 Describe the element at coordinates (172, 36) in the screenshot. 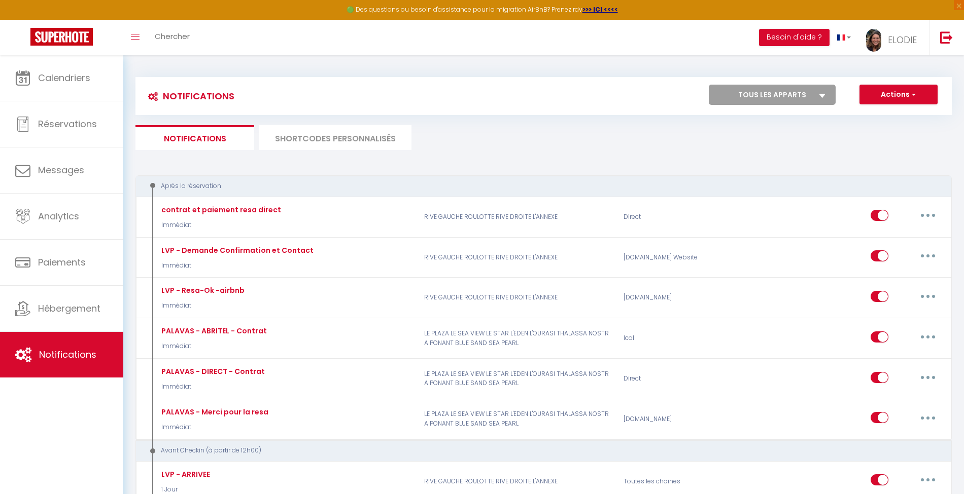

I see `span: Chercher` at that location.